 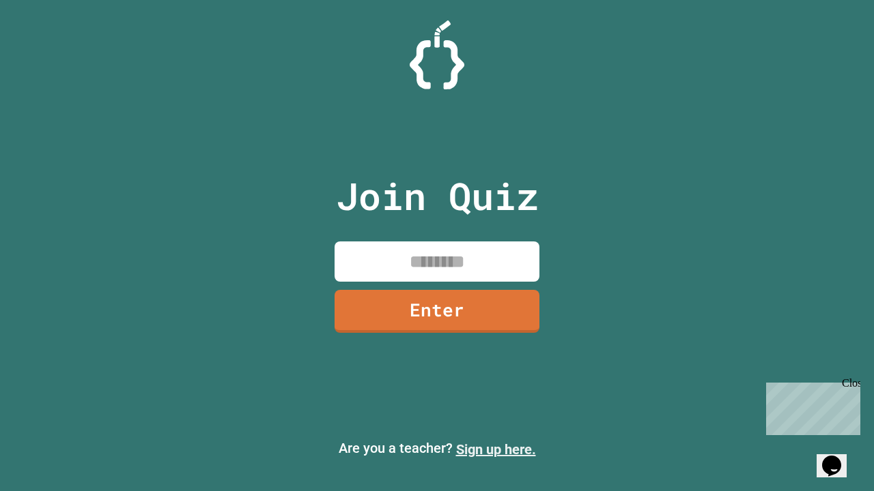 I want to click on p: Join Quiz, so click(x=437, y=196).